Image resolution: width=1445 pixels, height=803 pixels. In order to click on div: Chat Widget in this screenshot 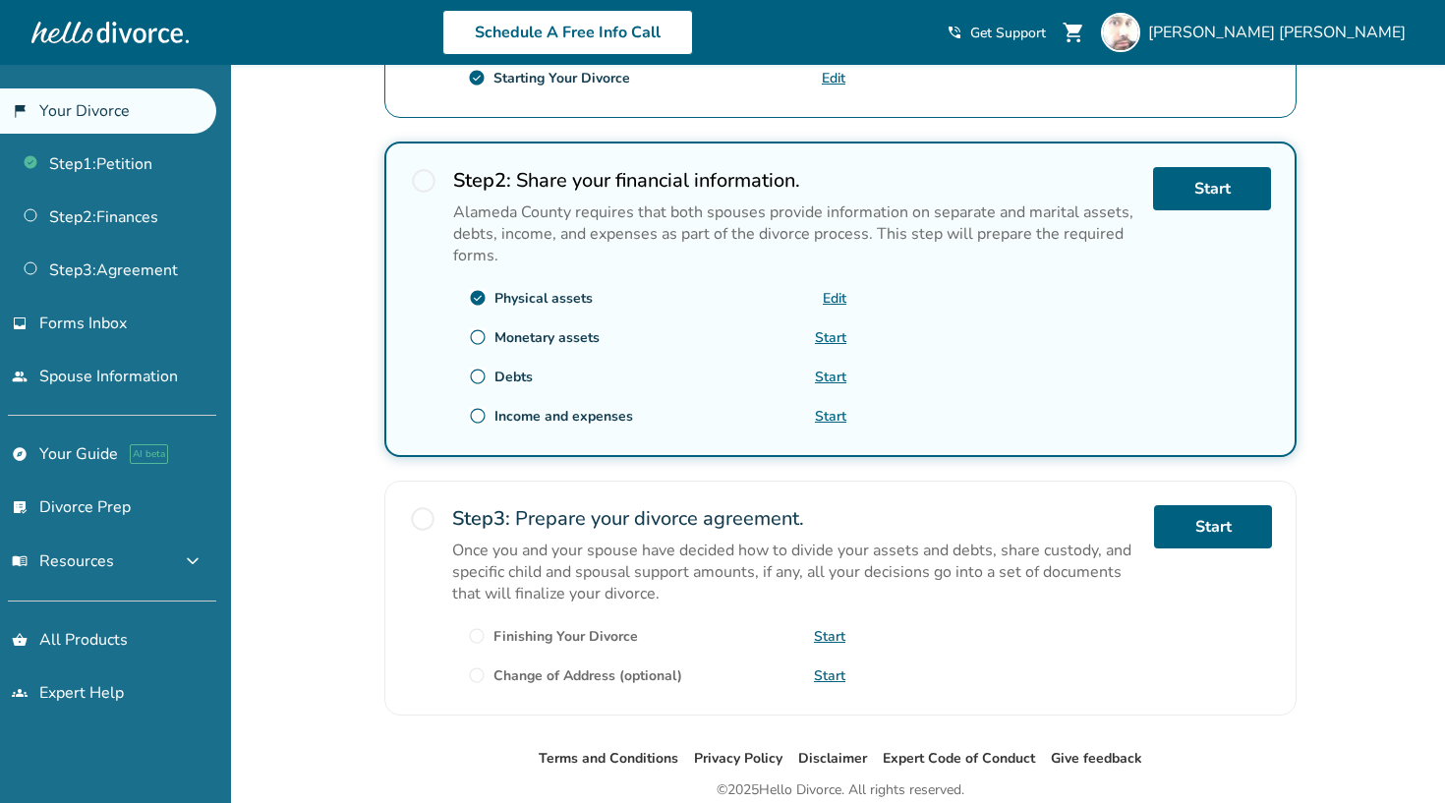, I will do `click(1395, 756)`.